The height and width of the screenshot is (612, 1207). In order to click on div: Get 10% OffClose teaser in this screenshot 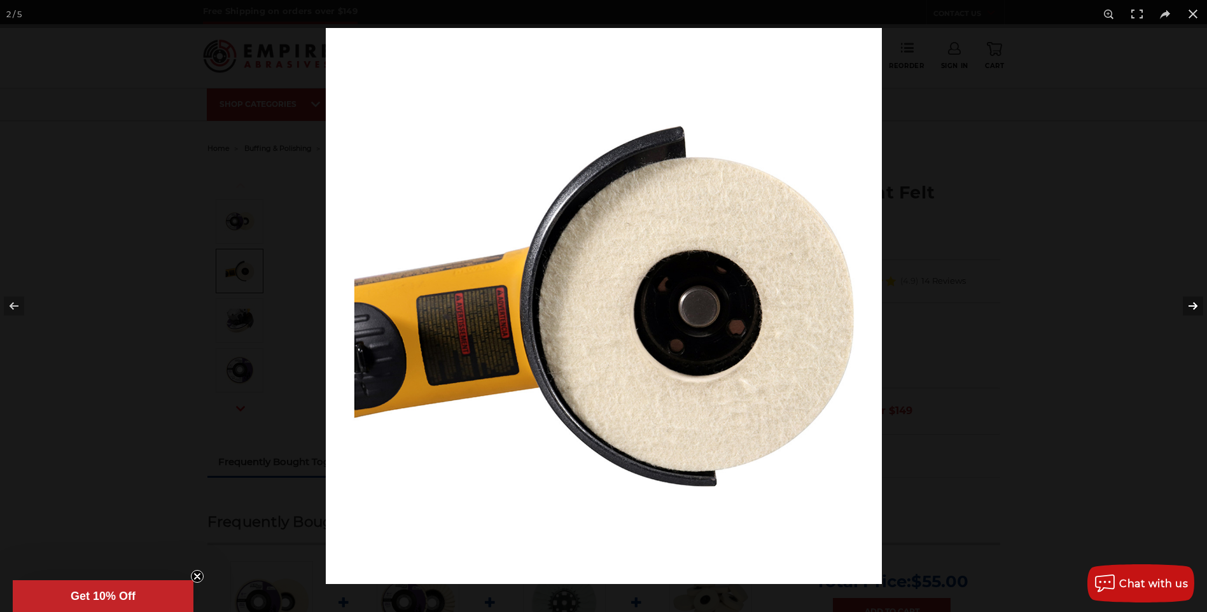, I will do `click(103, 596)`.